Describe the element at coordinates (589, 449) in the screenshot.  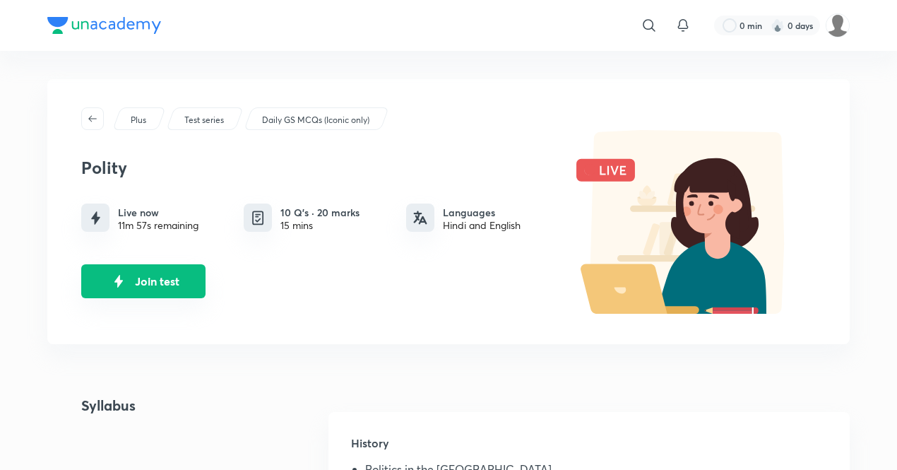
I see `h5: History` at that location.